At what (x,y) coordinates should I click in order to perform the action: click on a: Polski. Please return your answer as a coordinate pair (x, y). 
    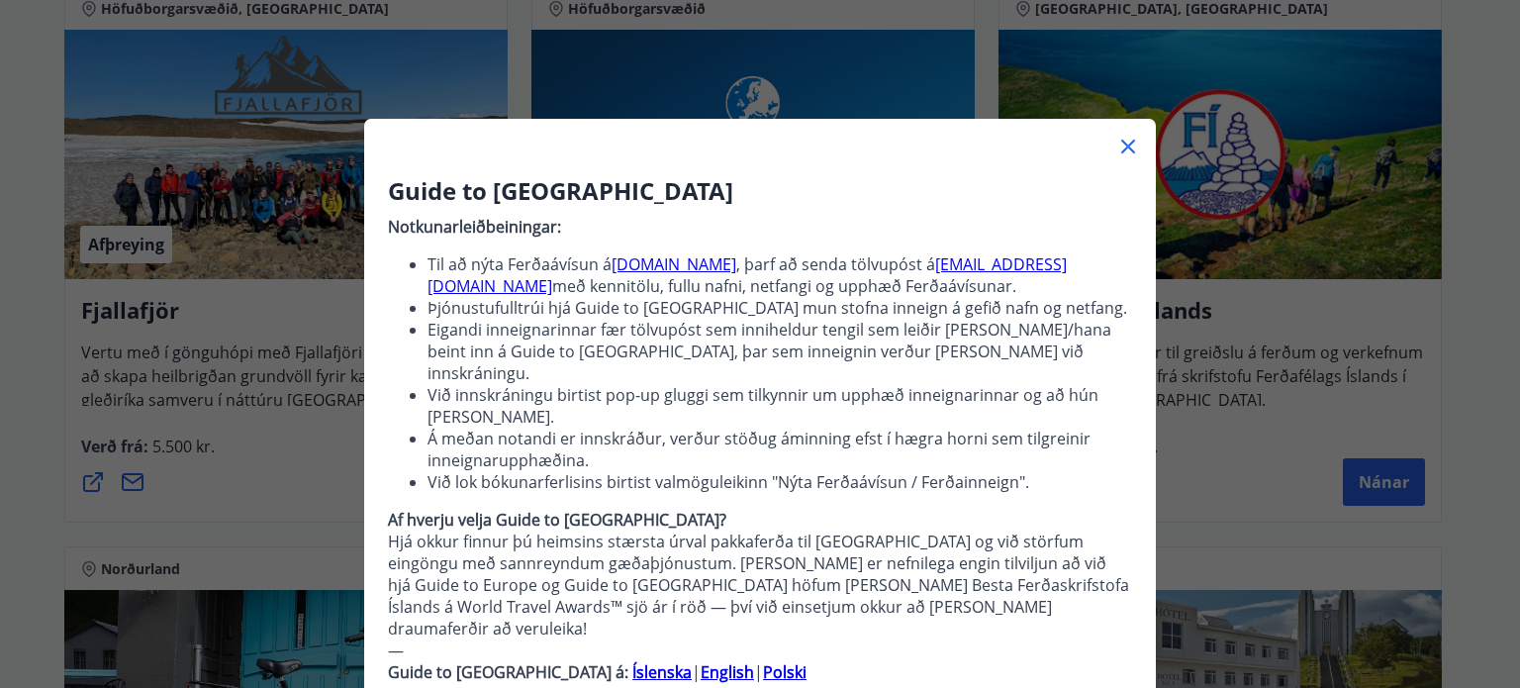
    Looking at the image, I should click on (785, 672).